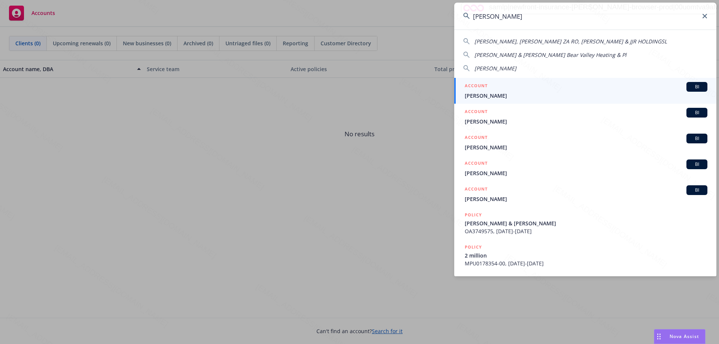 This screenshot has height=344, width=719. What do you see at coordinates (586, 255) in the screenshot?
I see `span: 2 million` at bounding box center [586, 255].